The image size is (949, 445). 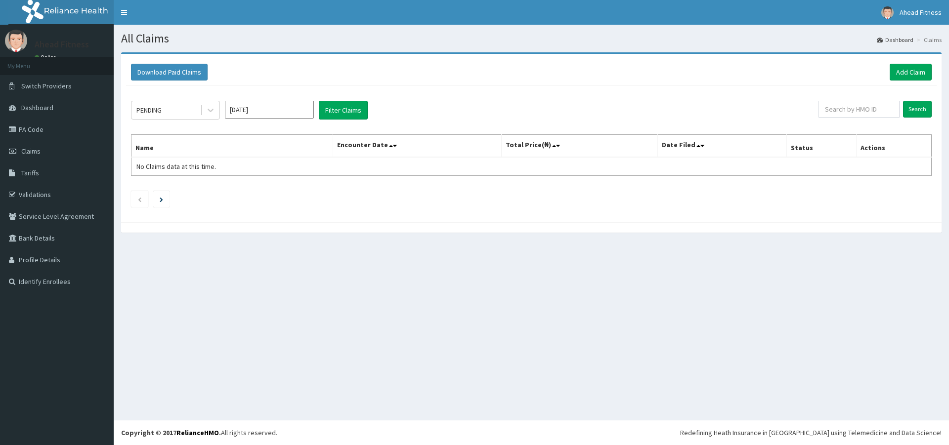 What do you see at coordinates (31, 151) in the screenshot?
I see `span: Claims` at bounding box center [31, 151].